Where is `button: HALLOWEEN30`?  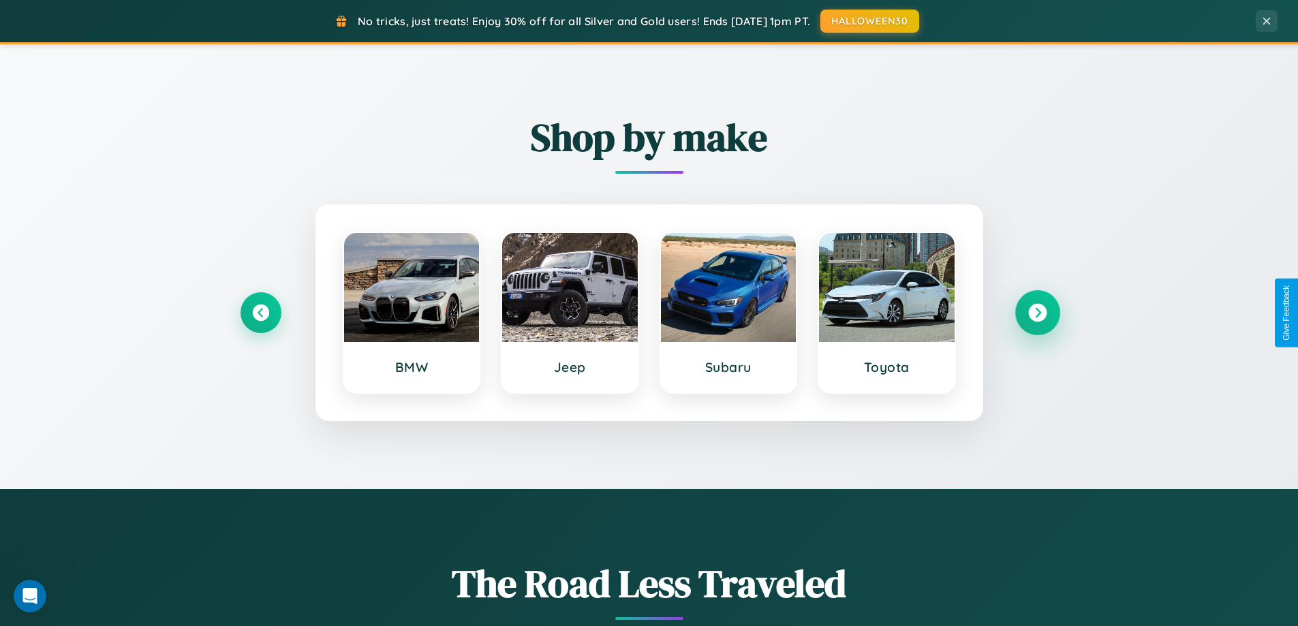
button: HALLOWEEN30 is located at coordinates (869, 21).